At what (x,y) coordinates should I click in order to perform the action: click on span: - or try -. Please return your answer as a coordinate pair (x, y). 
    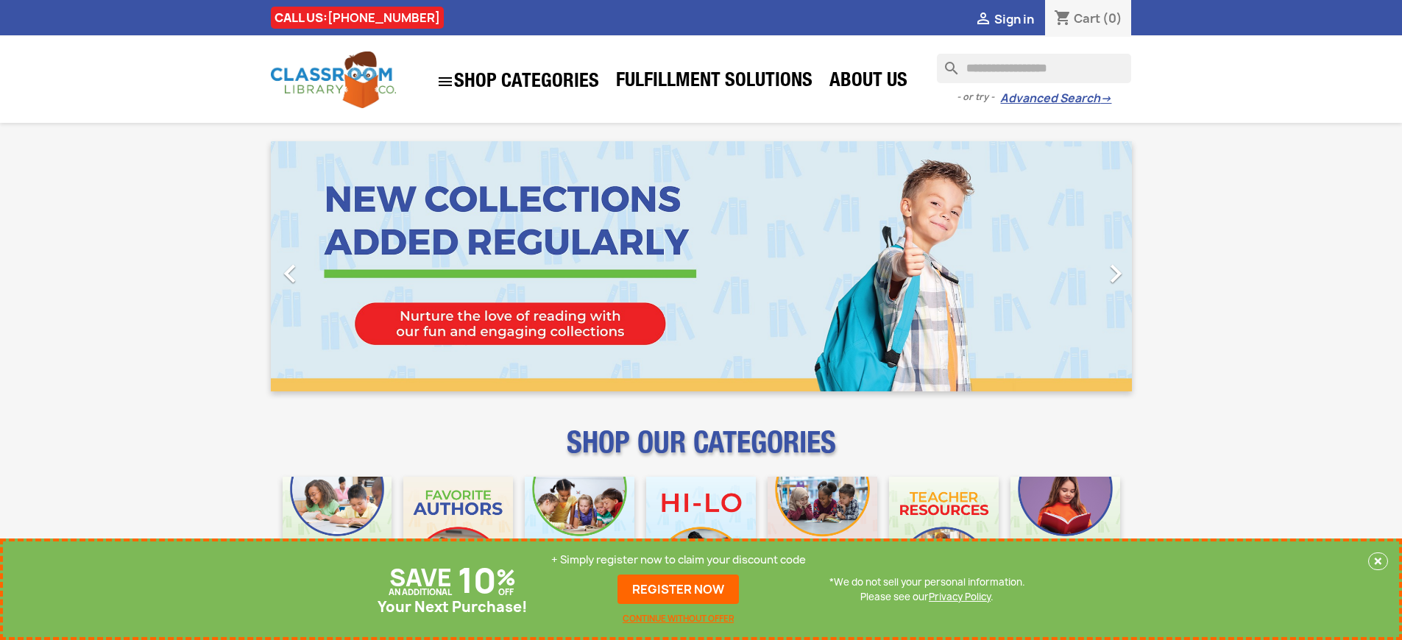
    Looking at the image, I should click on (978, 97).